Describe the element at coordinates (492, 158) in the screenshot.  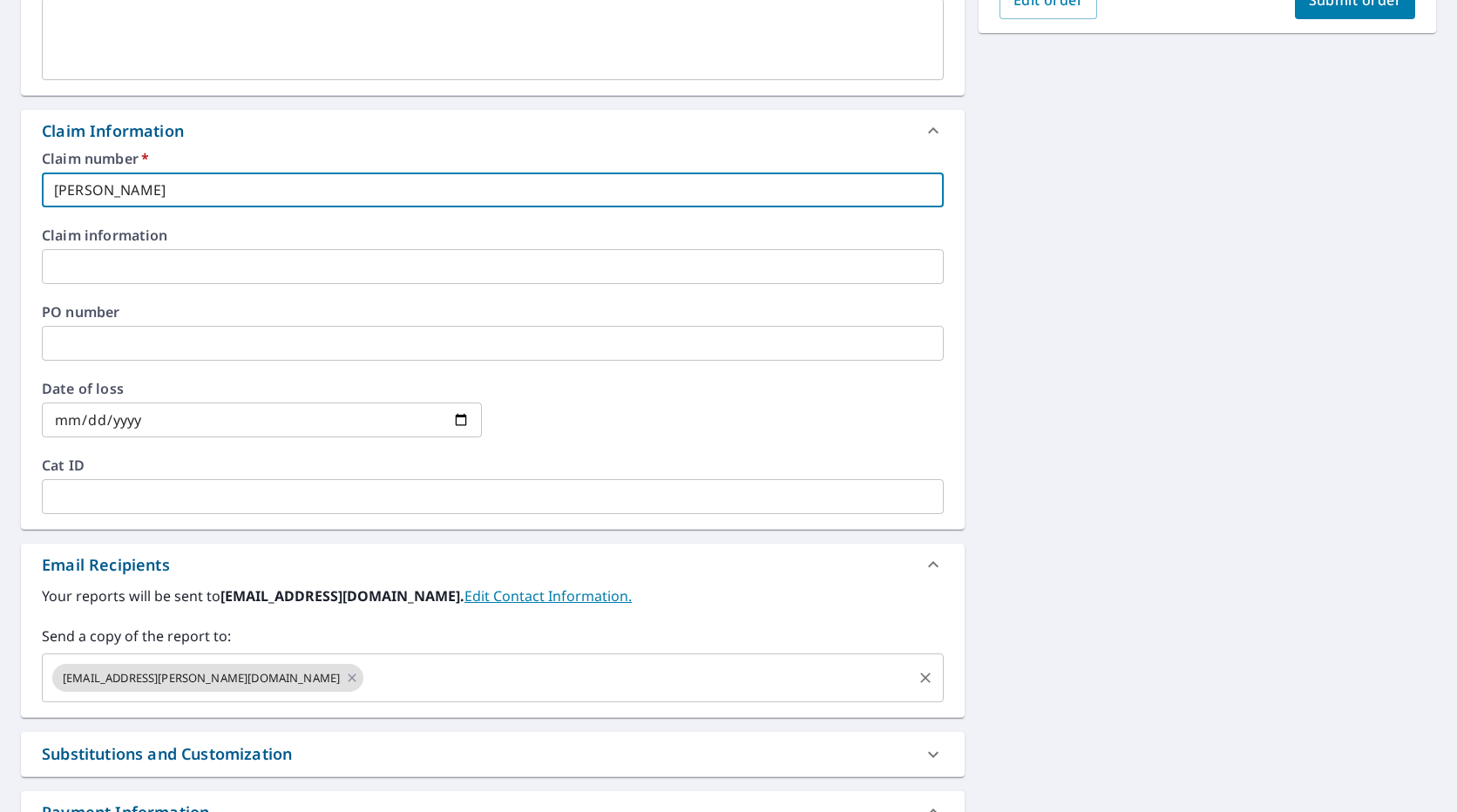
I see `label: Claim number` at that location.